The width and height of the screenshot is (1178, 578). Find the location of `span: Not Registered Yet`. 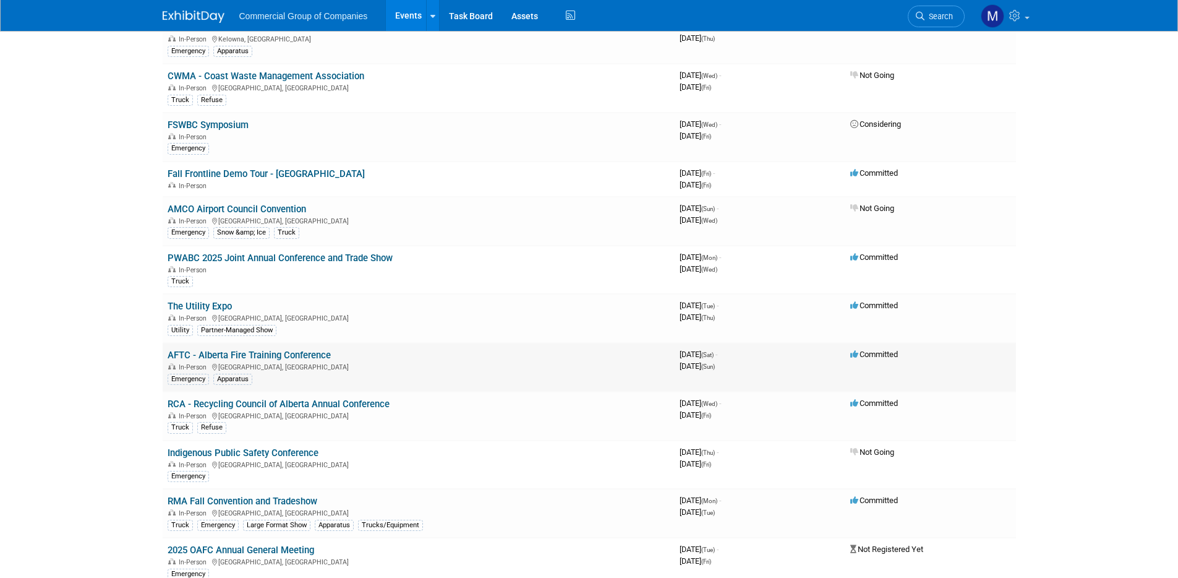

span: Not Registered Yet is located at coordinates (887, 548).